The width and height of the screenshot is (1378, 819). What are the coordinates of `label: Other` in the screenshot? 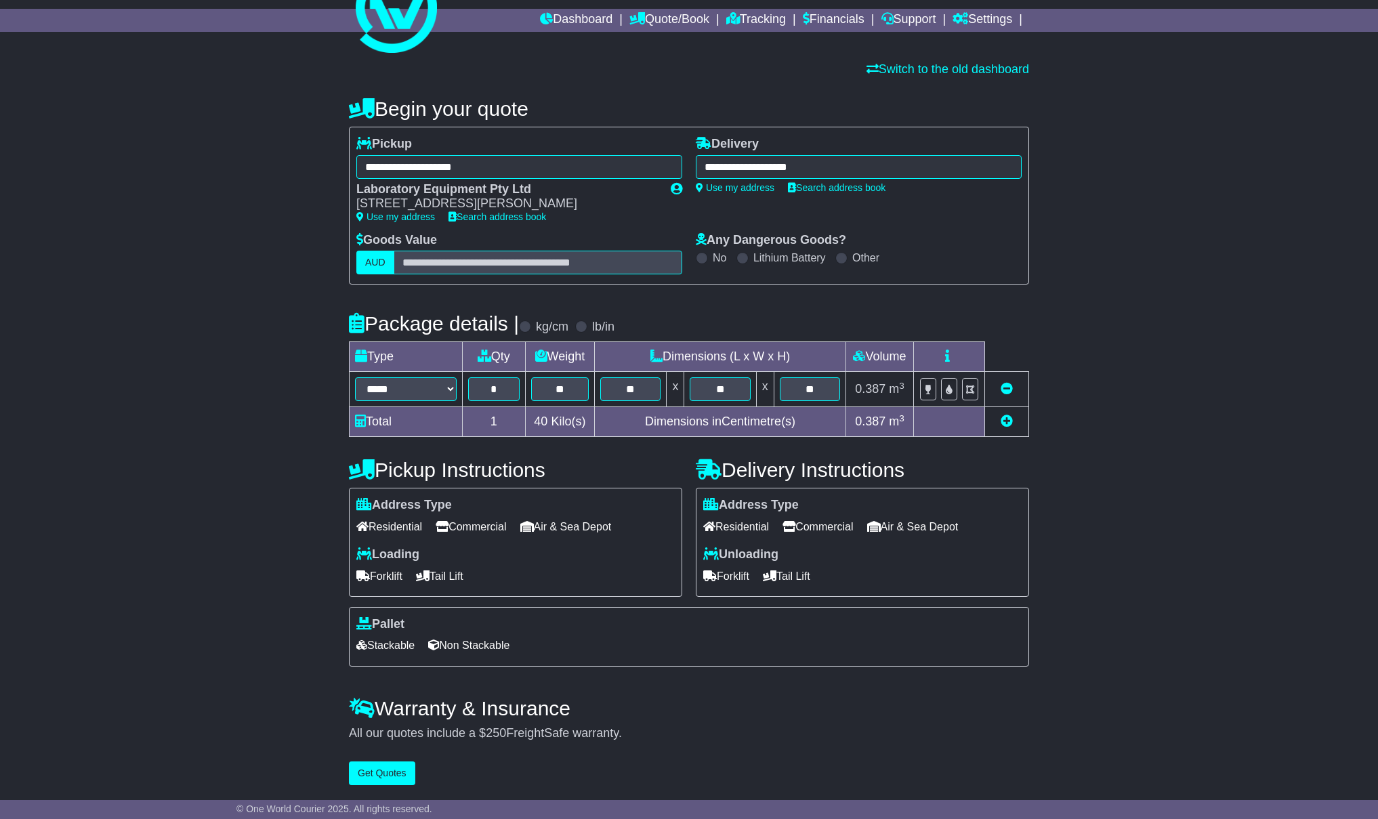 It's located at (866, 257).